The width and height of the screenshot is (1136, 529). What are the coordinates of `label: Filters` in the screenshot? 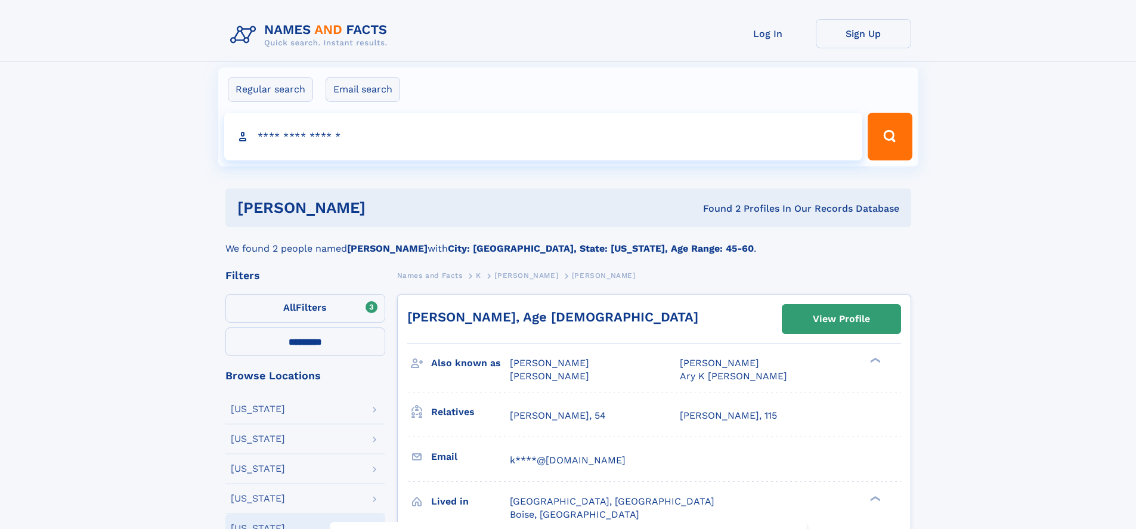 It's located at (305, 308).